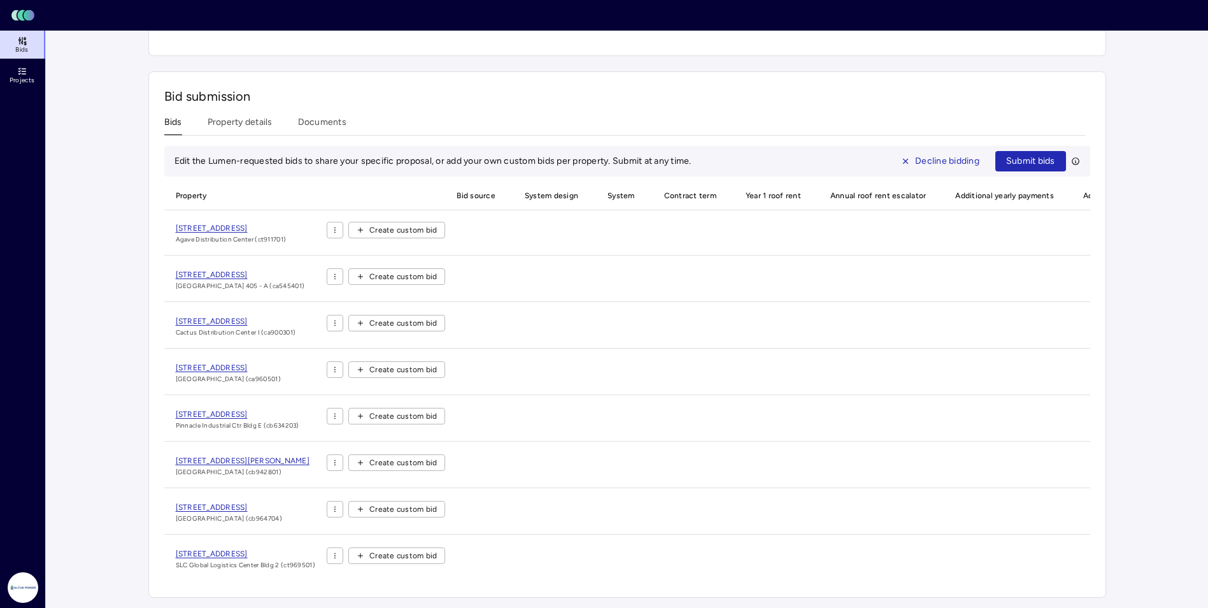  What do you see at coordinates (940, 161) in the screenshot?
I see `button: Decline bidding` at bounding box center [940, 161].